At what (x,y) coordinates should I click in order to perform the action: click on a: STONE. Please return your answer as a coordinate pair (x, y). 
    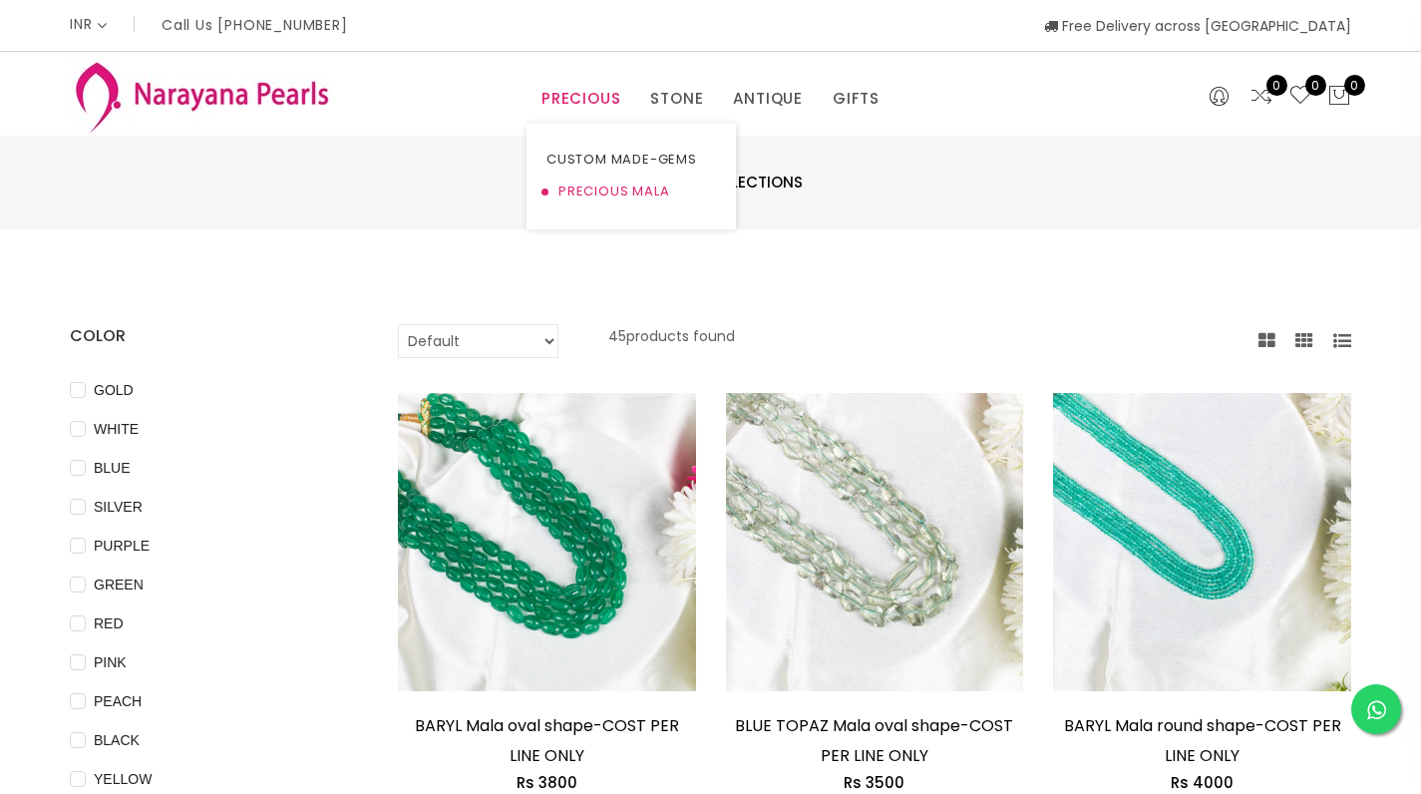
    Looking at the image, I should click on (676, 99).